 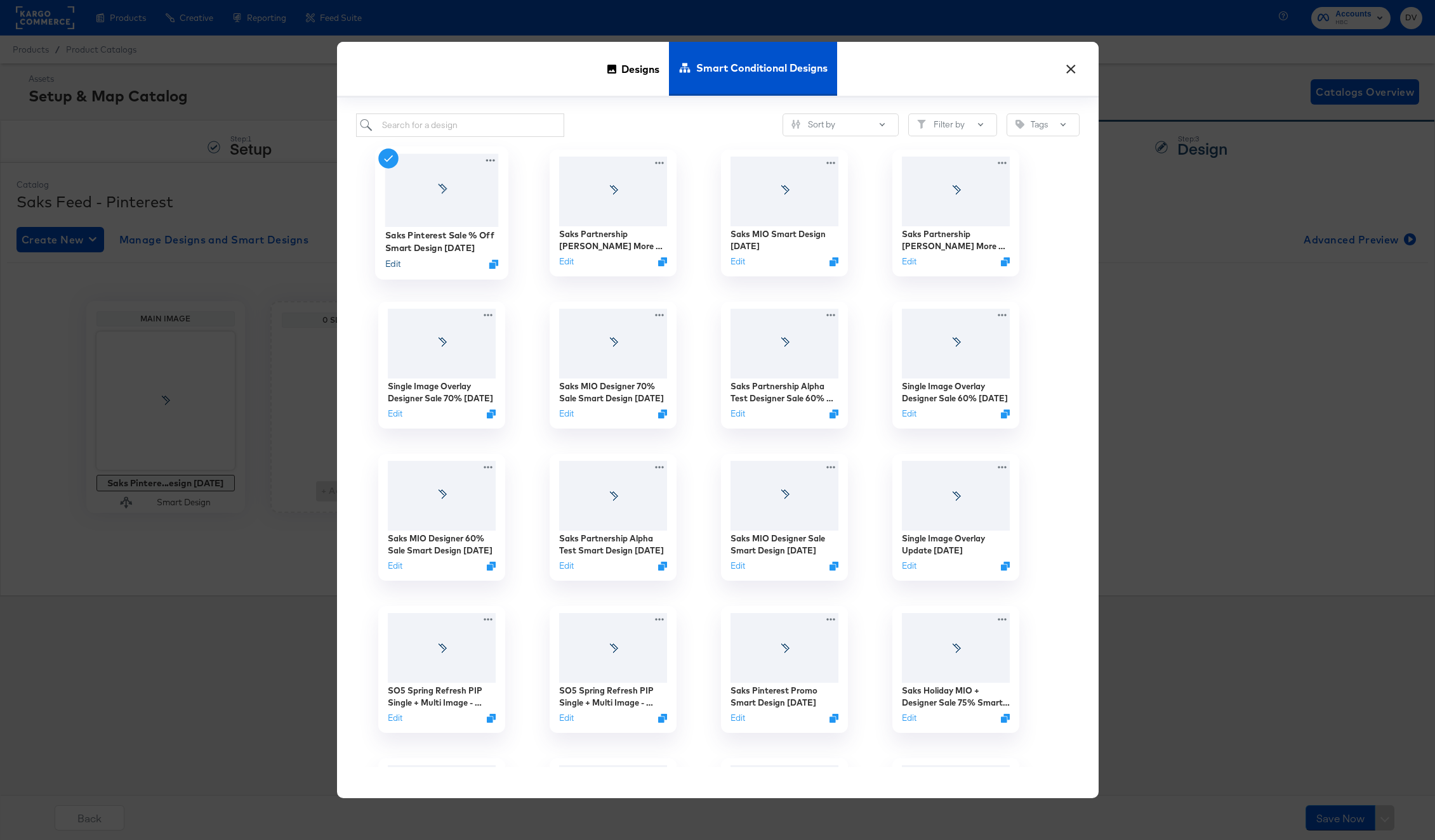 I want to click on svg: Tag, so click(x=1020, y=125).